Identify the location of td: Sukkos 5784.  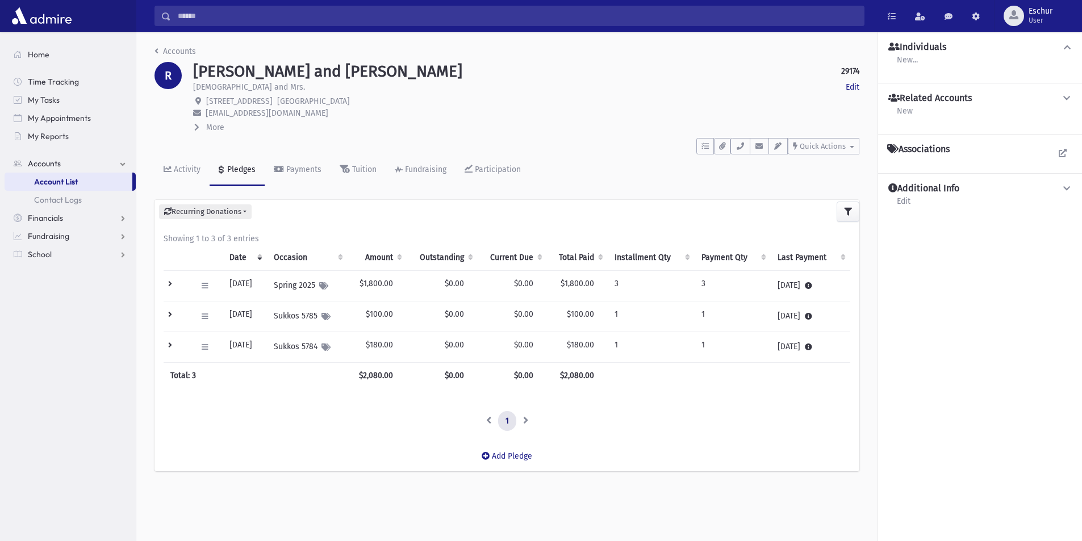
(307, 347).